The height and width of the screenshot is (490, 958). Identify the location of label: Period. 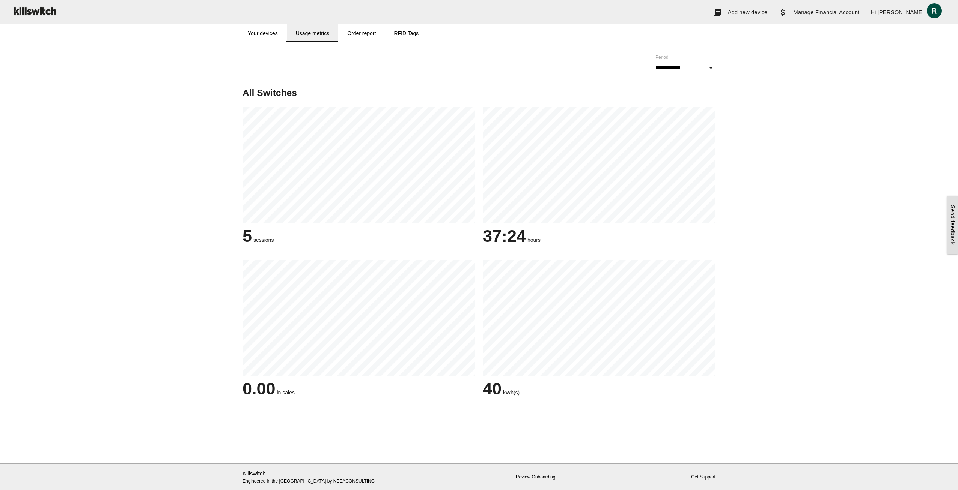
(662, 57).